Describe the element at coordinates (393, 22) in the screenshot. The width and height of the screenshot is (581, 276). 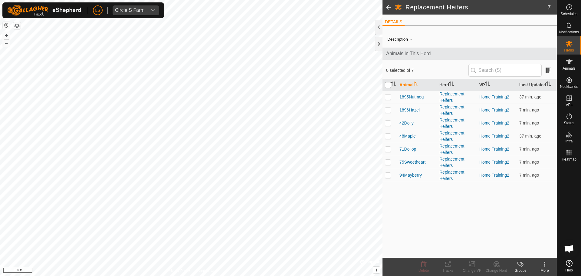
I see `li: DETAILS` at that location.